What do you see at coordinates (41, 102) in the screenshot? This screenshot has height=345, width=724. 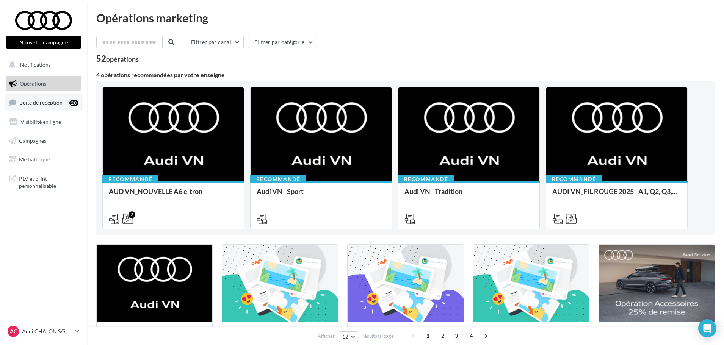 I see `span: Boîte de réception` at bounding box center [41, 102].